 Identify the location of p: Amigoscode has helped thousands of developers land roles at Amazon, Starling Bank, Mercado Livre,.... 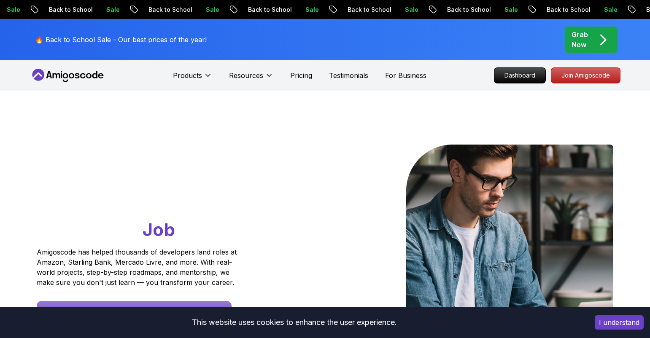
(138, 268).